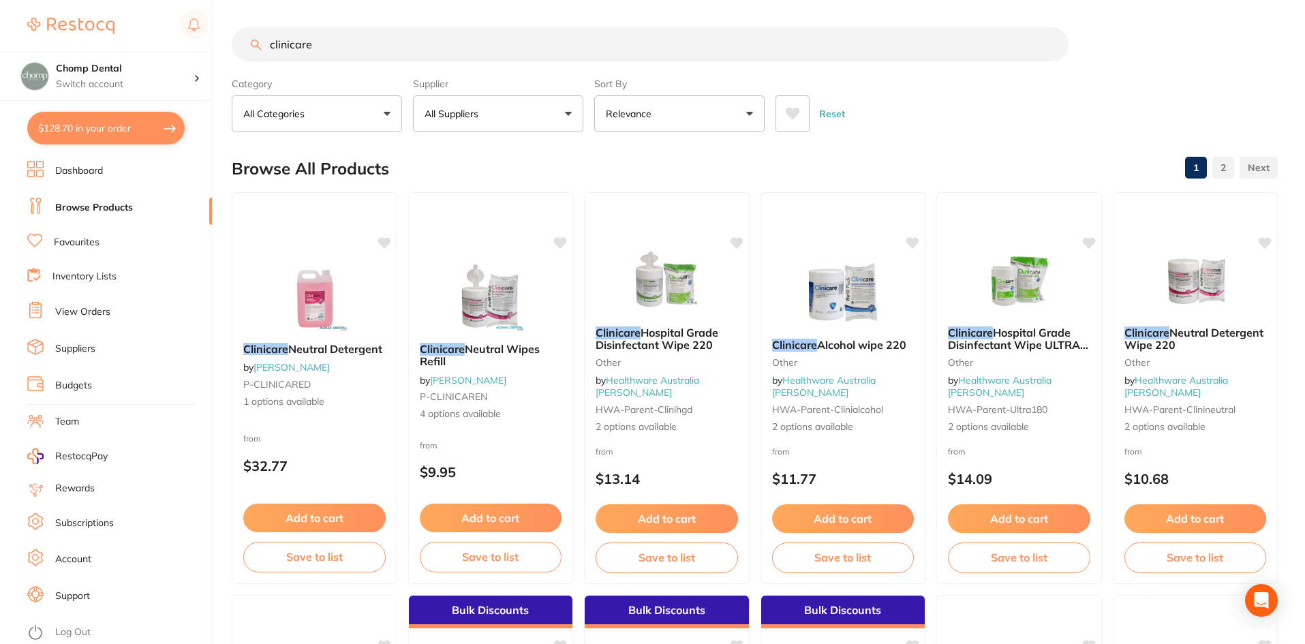 The width and height of the screenshot is (1305, 644). I want to click on img: Clinicare Neutral Detergent Wipe 220, so click(1196, 282).